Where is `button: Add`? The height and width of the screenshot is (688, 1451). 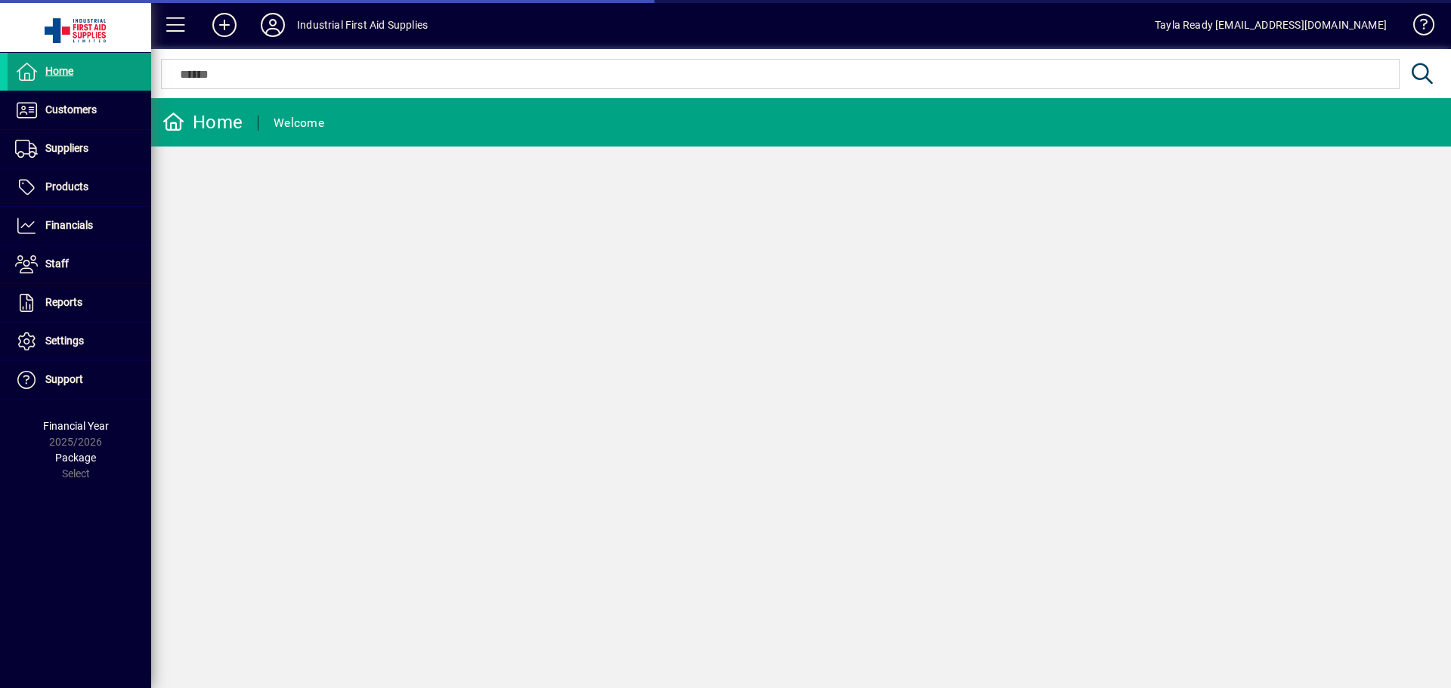
button: Add is located at coordinates (224, 25).